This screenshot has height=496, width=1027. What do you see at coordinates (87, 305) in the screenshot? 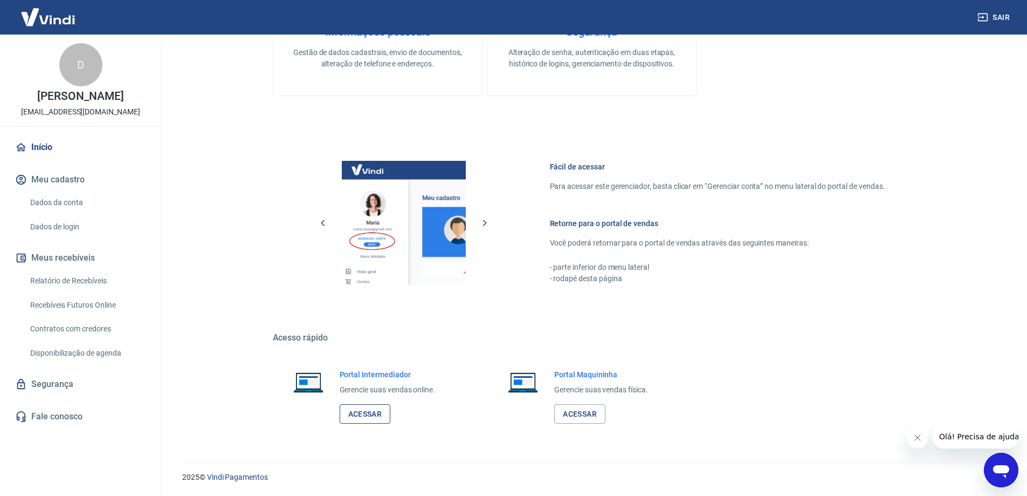
I see `a: Recebíveis Futuros Online` at bounding box center [87, 305].